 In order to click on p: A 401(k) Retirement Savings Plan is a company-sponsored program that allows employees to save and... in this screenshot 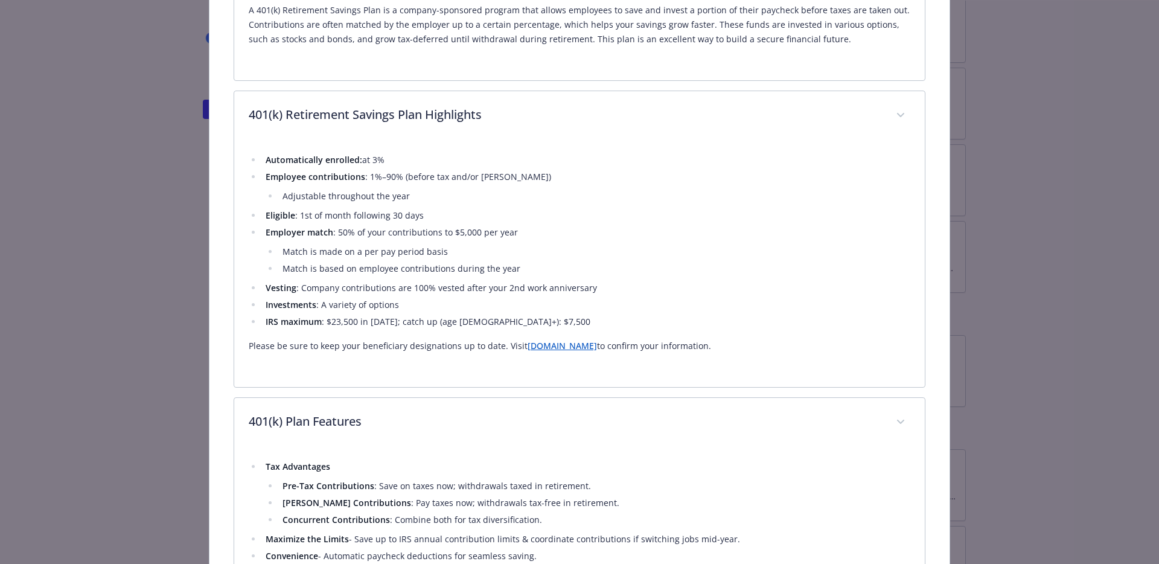, I will do `click(580, 25)`.